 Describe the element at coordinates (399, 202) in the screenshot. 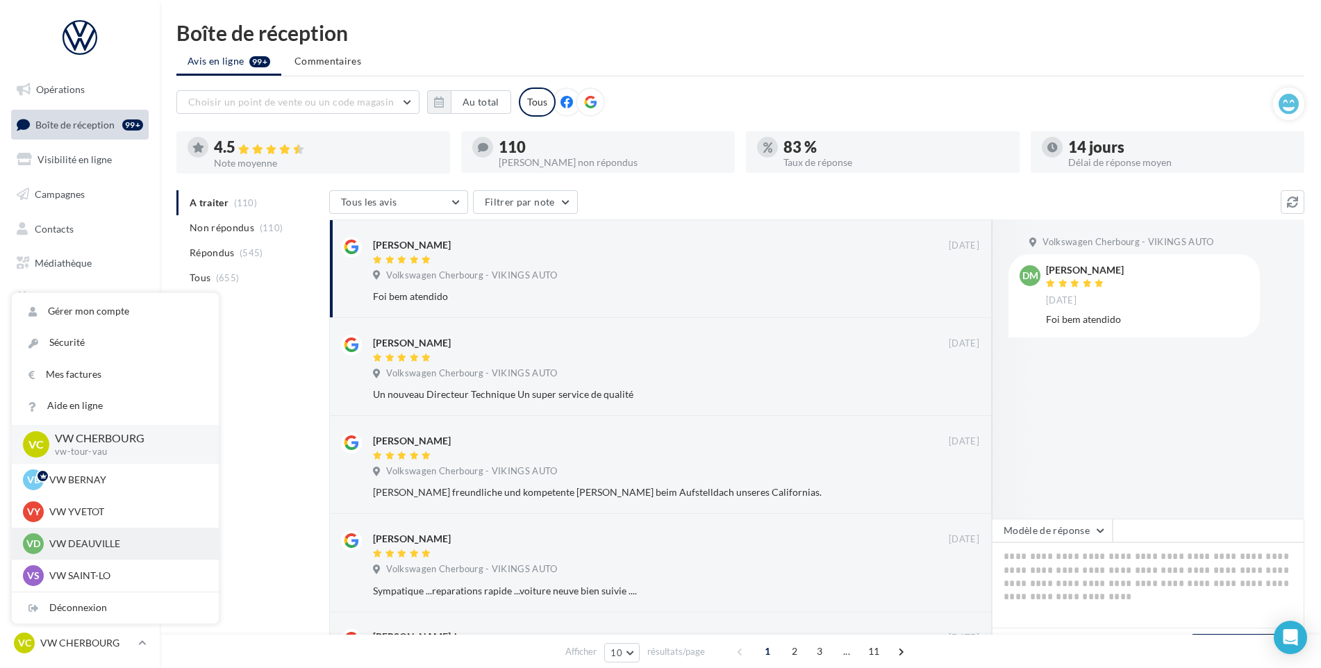

I see `button: Tous les avis` at that location.